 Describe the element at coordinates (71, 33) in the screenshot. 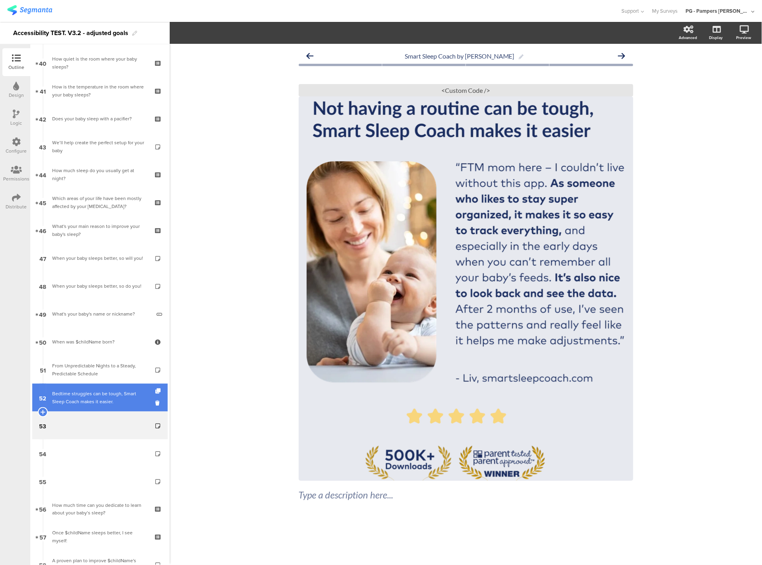

I see `div: Accessibility TEST. V3.2 - adjusted goals` at that location.